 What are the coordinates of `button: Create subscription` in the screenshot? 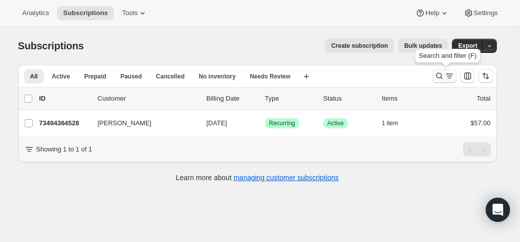 It's located at (359, 46).